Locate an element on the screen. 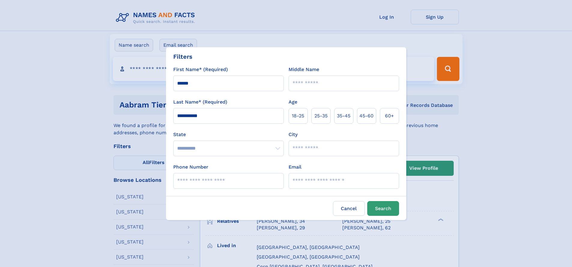  span: 18‑25 is located at coordinates (298, 116).